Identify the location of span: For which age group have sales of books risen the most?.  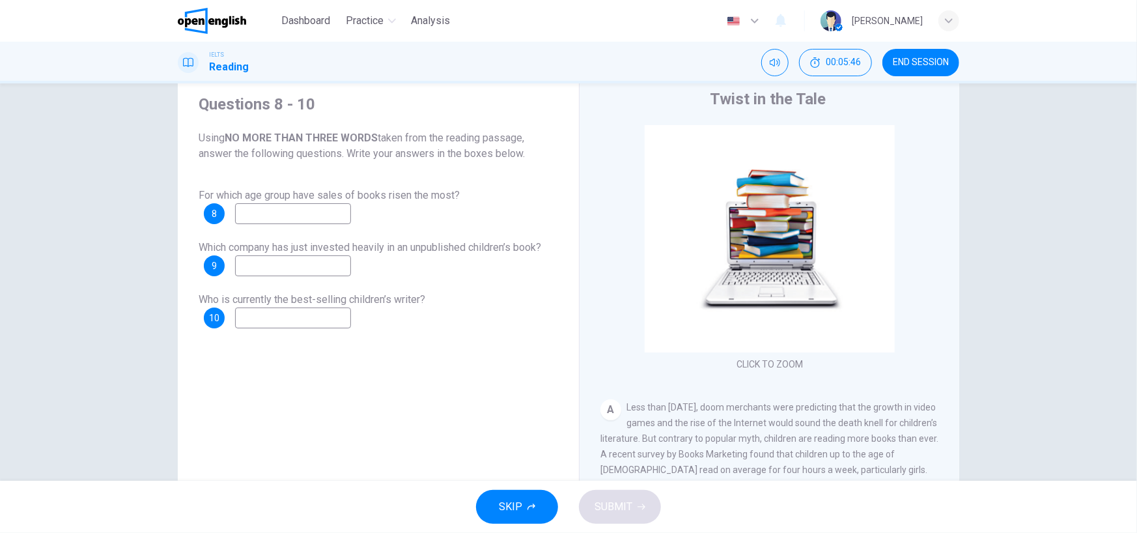
(329, 195).